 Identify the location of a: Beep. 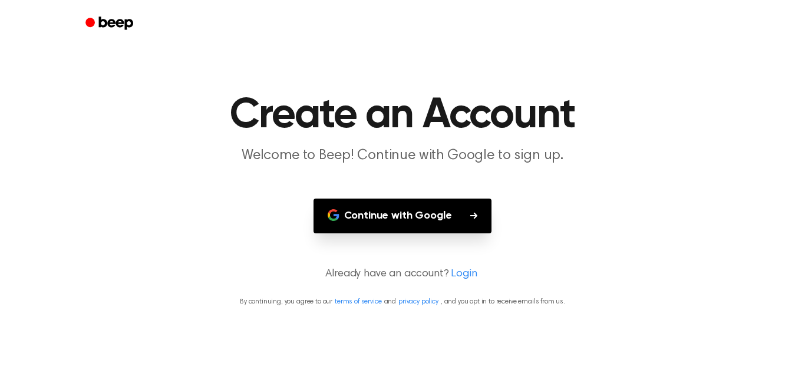
(110, 24).